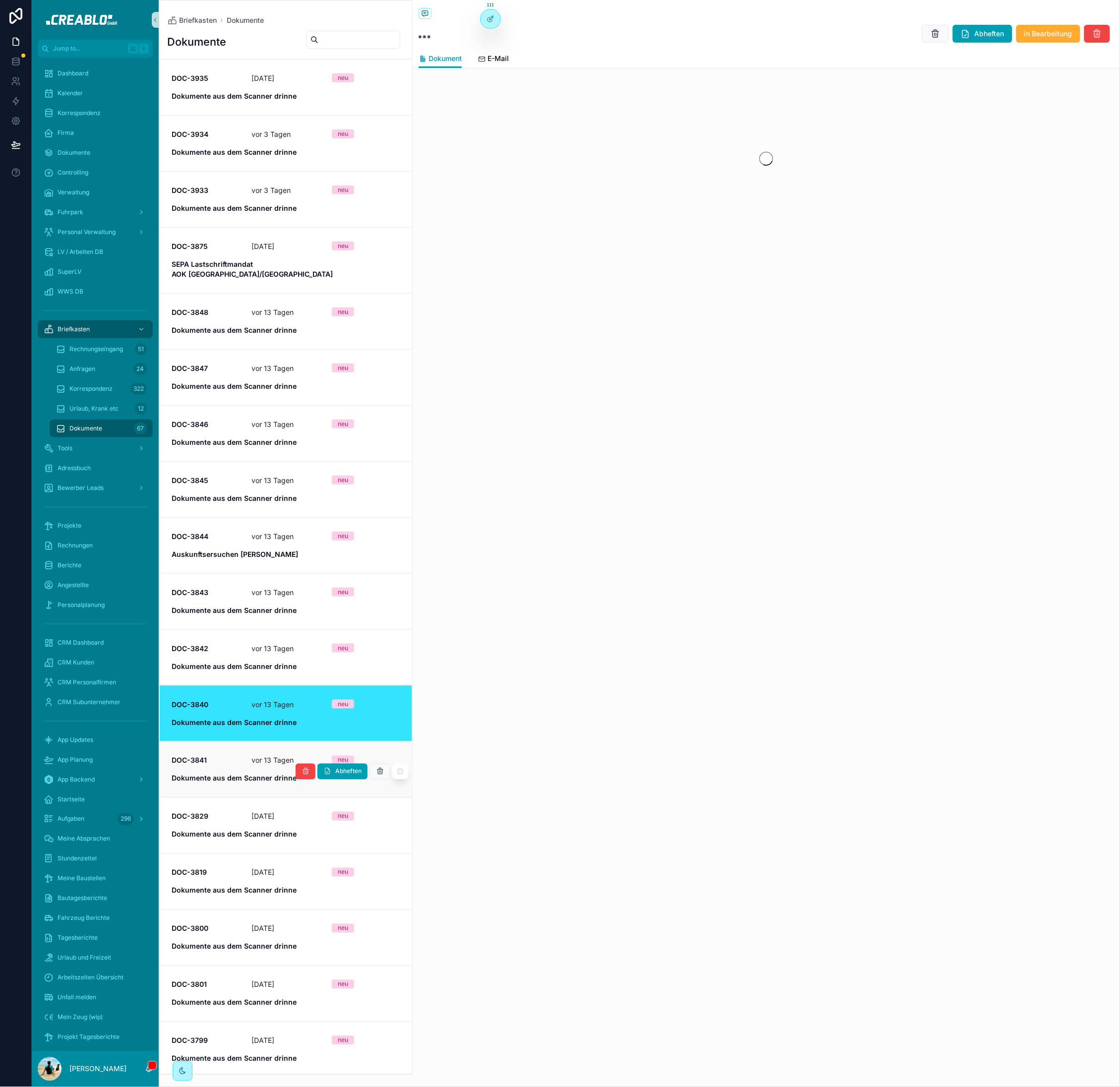  What do you see at coordinates (190, 648) in the screenshot?
I see `strong: DOC-3842` at bounding box center [190, 648].